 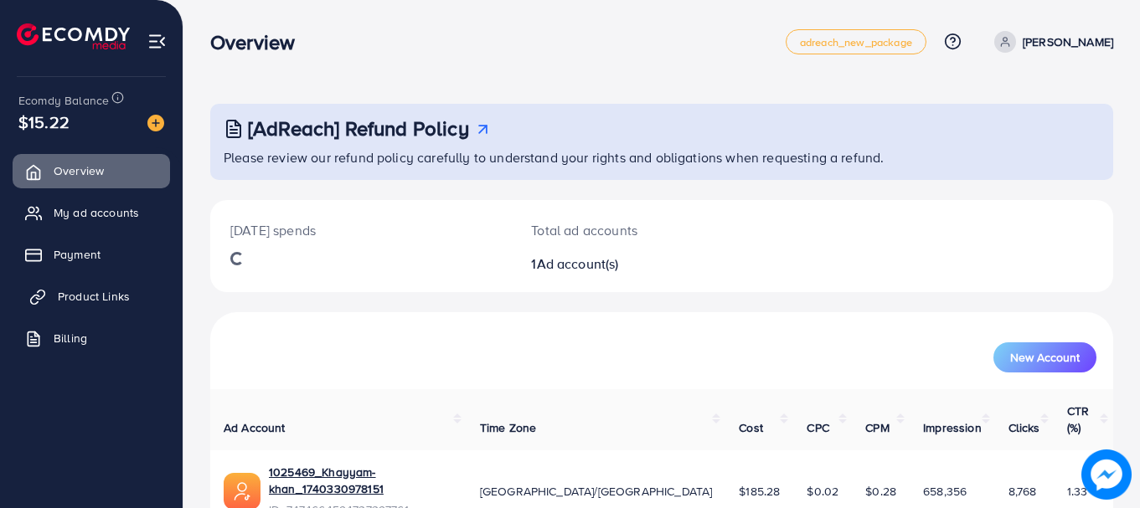 I want to click on span: CPC, so click(x=817, y=428).